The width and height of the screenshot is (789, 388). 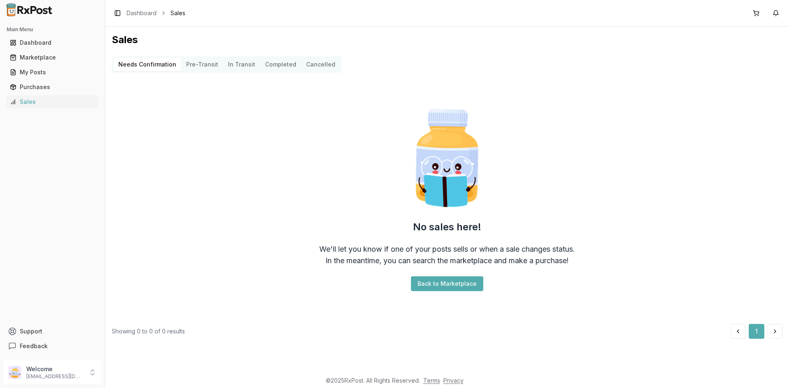 I want to click on h1: Sales, so click(x=447, y=40).